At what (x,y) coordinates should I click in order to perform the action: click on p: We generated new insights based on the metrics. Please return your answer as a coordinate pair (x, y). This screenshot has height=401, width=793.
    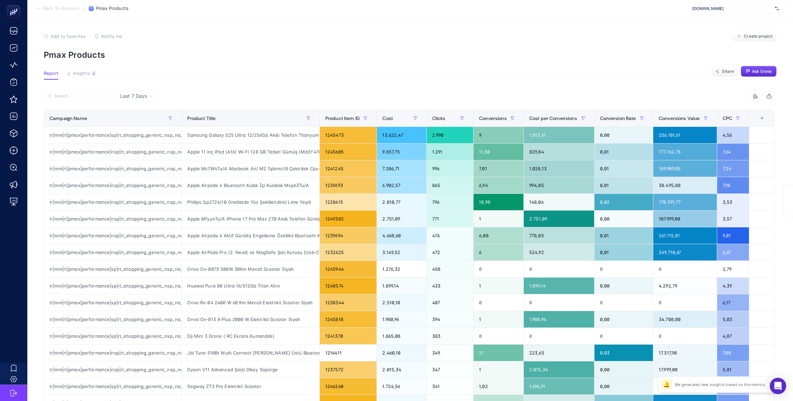
    Looking at the image, I should click on (720, 384).